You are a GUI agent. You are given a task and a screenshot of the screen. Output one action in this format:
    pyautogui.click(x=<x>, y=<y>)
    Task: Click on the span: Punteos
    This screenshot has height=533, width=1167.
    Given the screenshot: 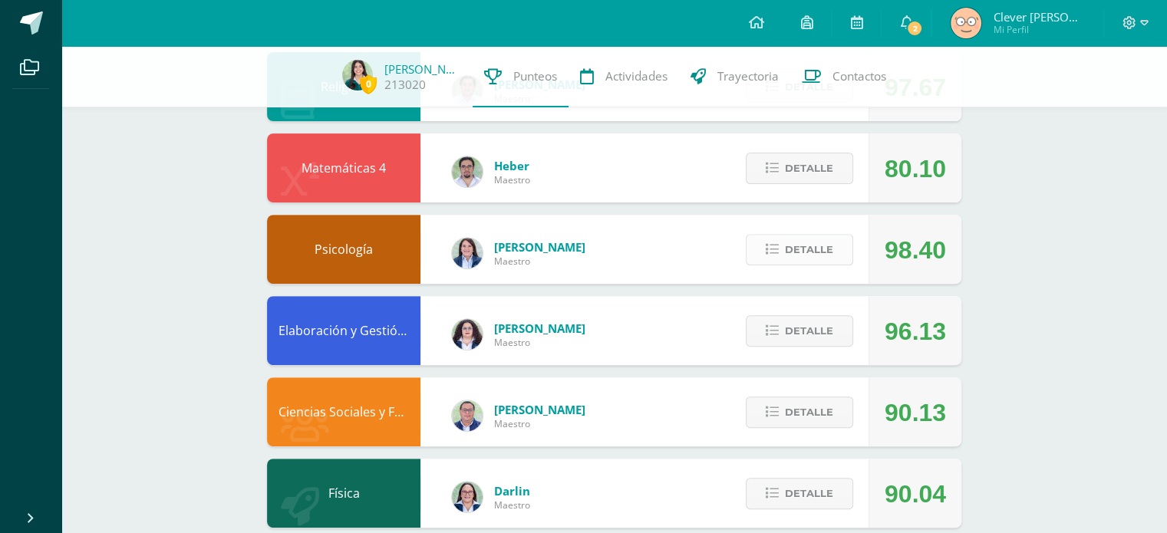 What is the action you would take?
    pyautogui.click(x=535, y=76)
    